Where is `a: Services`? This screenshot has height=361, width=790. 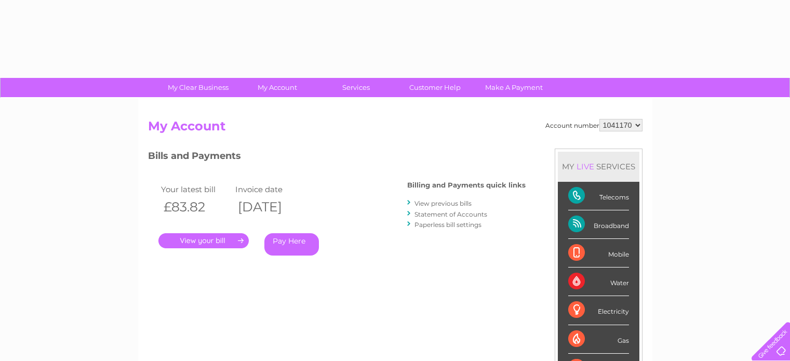
a: Services is located at coordinates (356, 87).